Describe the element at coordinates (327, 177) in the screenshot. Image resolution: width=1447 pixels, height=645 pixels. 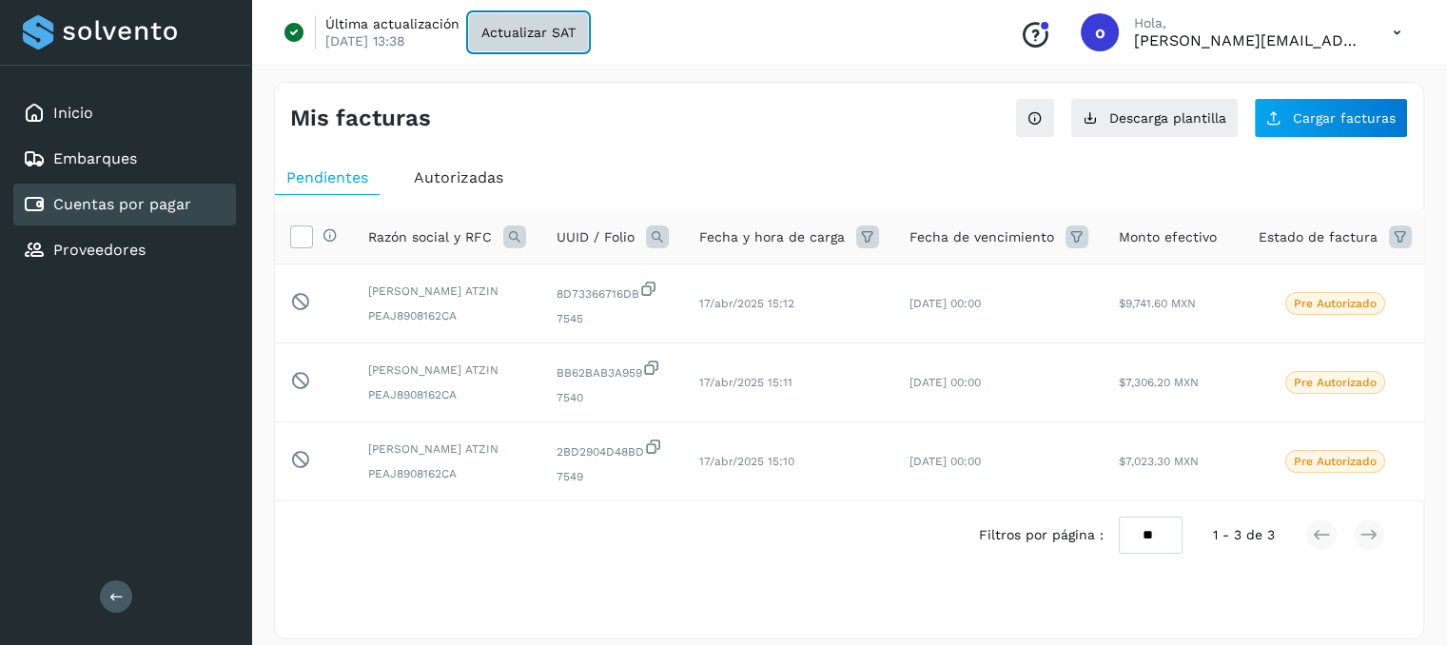
I see `span: Pendientes` at that location.